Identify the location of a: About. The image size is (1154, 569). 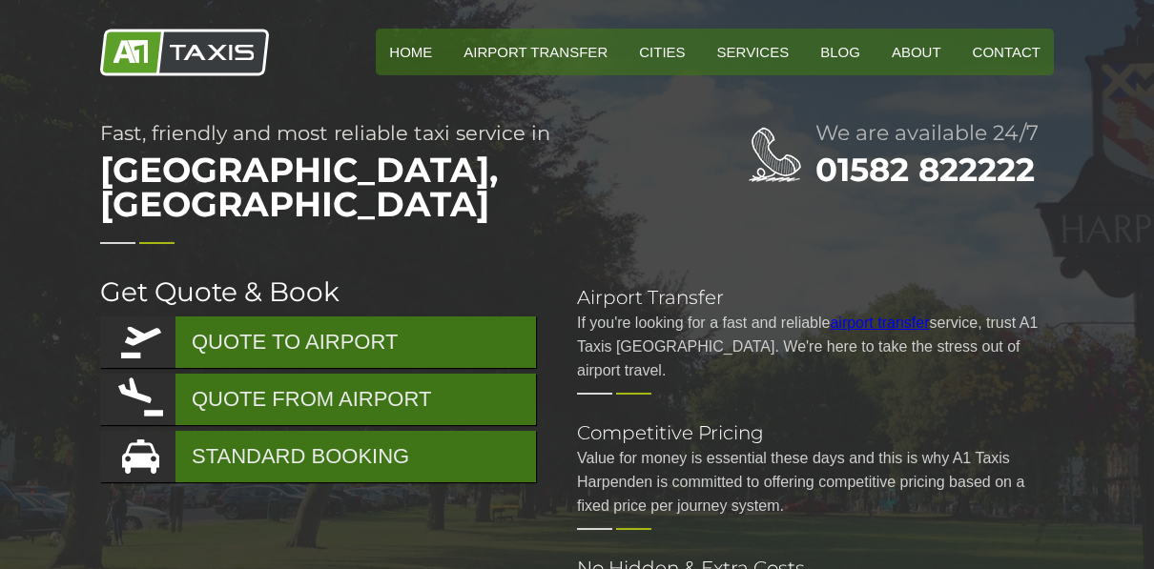
(916, 51).